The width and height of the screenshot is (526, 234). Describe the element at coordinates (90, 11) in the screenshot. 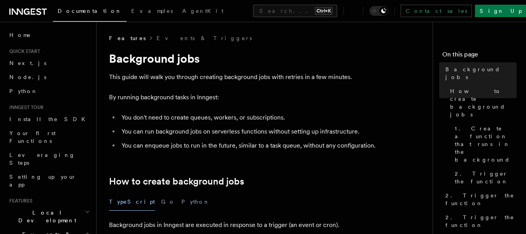

I see `span: Documentation` at that location.